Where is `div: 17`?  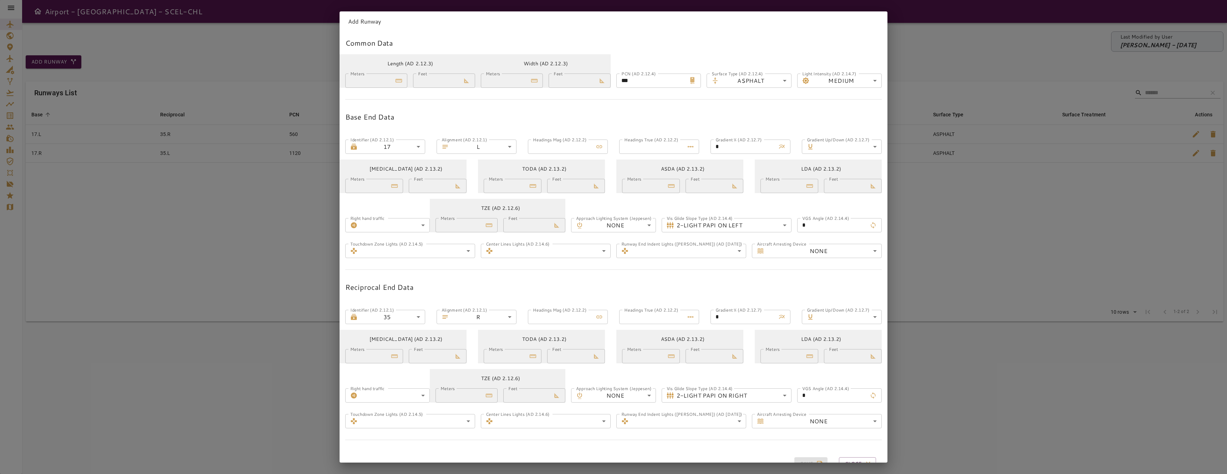 div: 17 is located at coordinates (393, 147).